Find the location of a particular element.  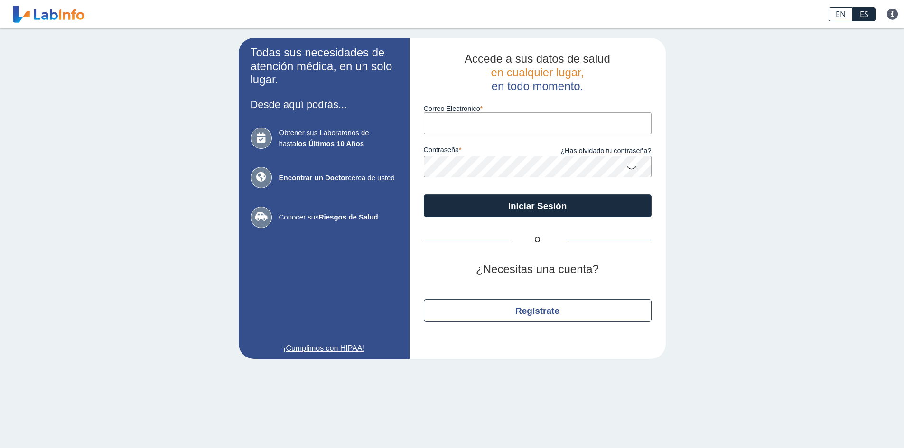

a: EN is located at coordinates (841, 14).